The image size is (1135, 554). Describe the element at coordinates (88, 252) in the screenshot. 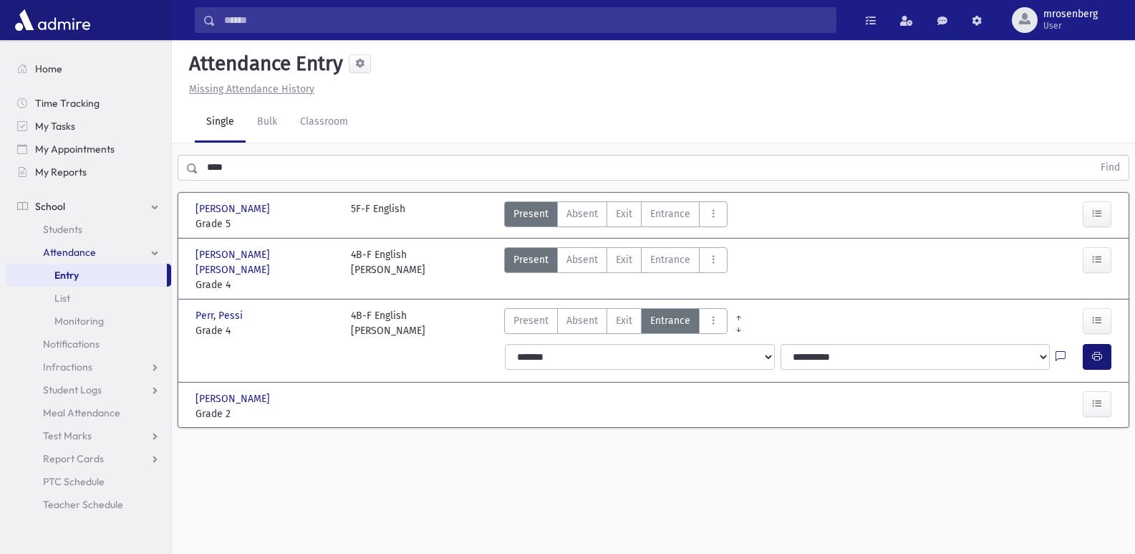

I see `a: Attendance` at that location.